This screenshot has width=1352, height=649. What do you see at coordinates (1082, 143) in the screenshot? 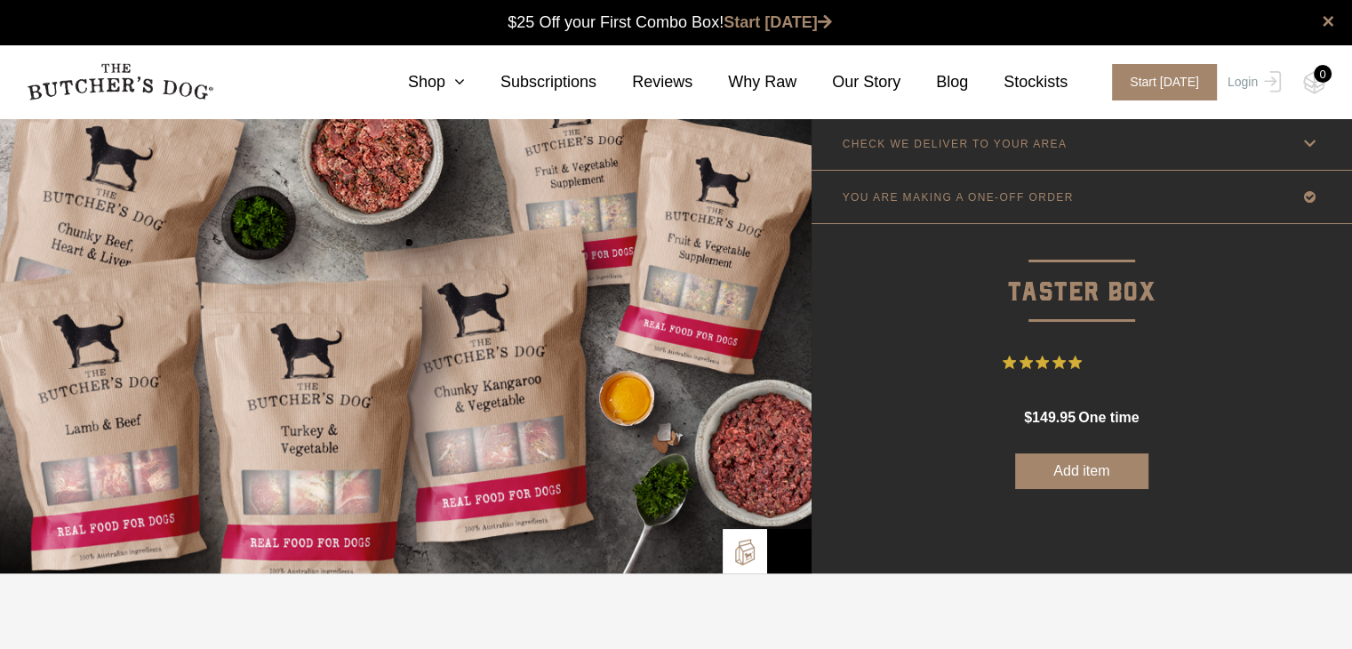
I see `a: CHECK WE DELIVER TO YOUR AREA` at bounding box center [1082, 143].